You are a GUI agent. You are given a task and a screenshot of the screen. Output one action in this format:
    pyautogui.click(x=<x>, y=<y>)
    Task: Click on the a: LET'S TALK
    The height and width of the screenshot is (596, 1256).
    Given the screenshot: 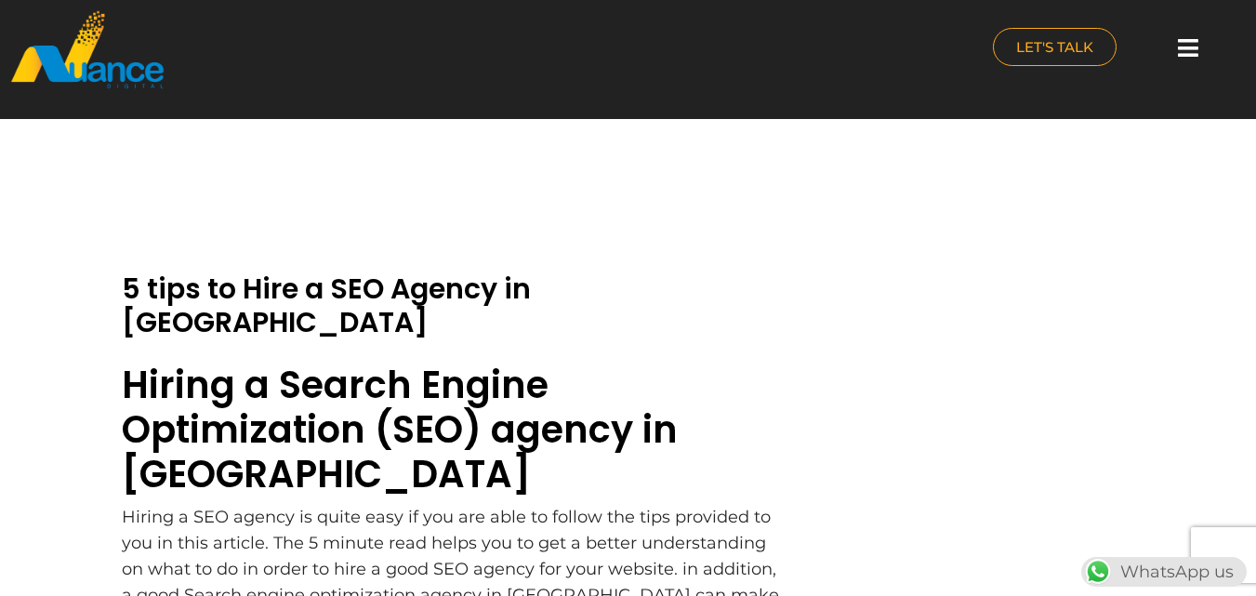 What is the action you would take?
    pyautogui.click(x=1054, y=46)
    